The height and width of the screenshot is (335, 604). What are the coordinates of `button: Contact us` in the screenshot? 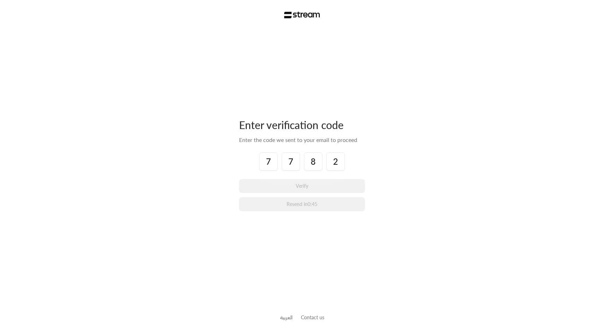 It's located at (313, 317).